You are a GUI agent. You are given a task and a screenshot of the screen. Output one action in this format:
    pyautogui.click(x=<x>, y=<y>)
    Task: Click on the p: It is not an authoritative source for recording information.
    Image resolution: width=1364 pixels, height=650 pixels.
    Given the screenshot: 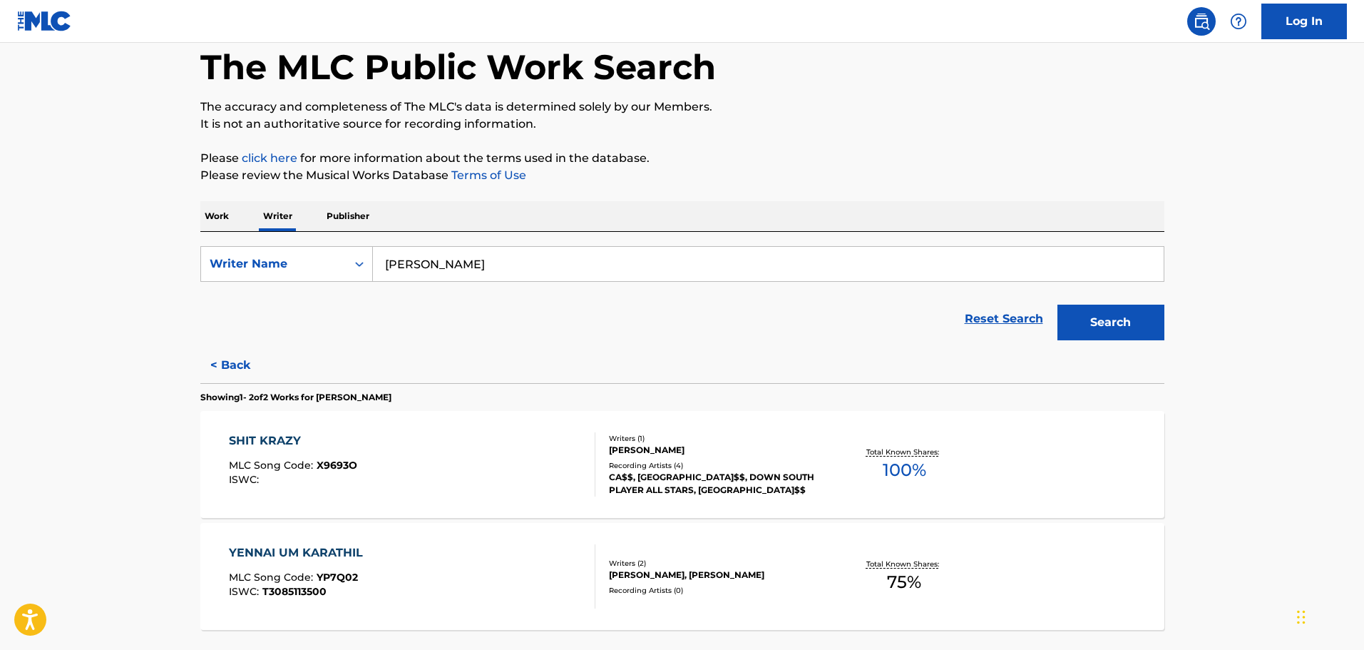 What is the action you would take?
    pyautogui.click(x=682, y=124)
    